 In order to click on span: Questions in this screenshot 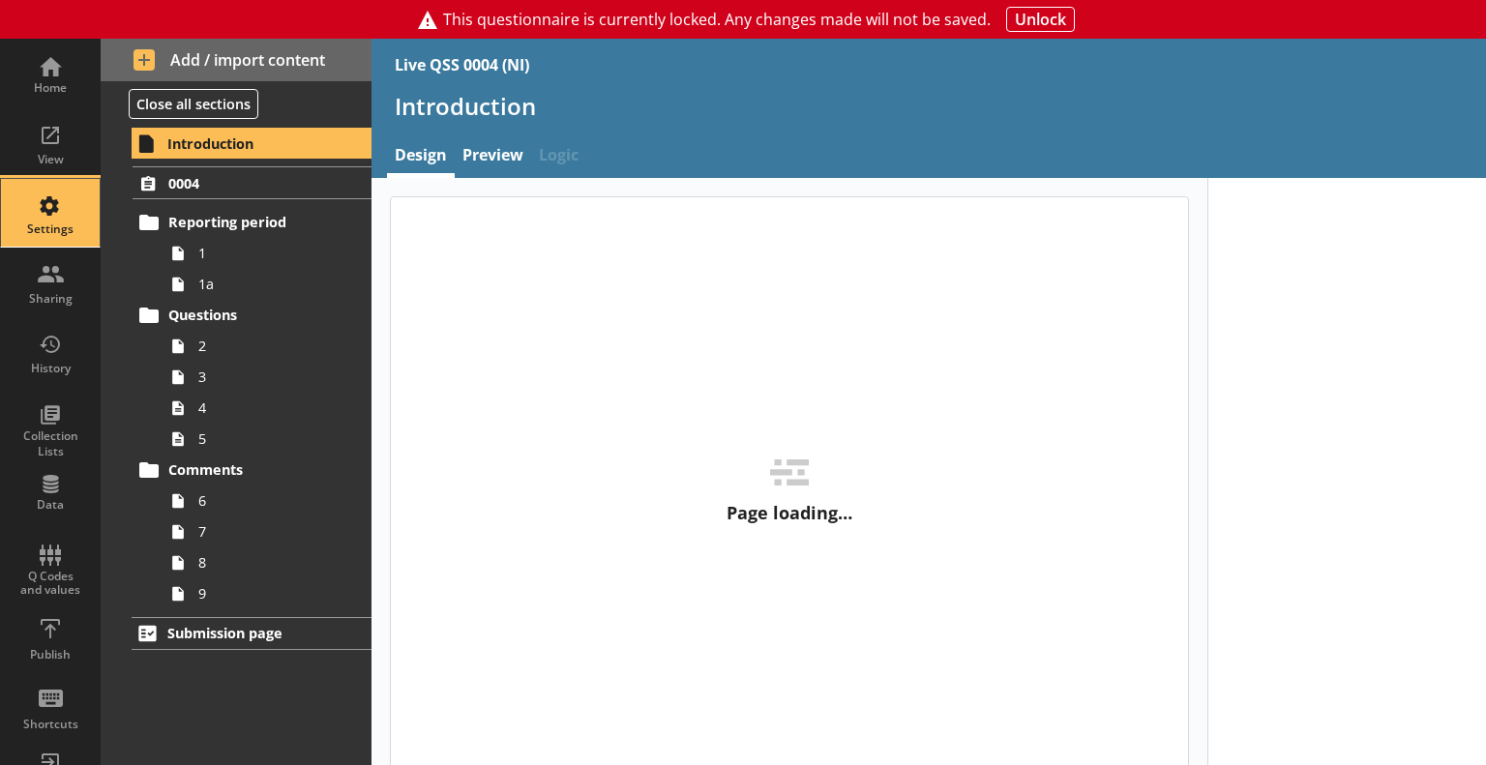, I will do `click(252, 314)`.